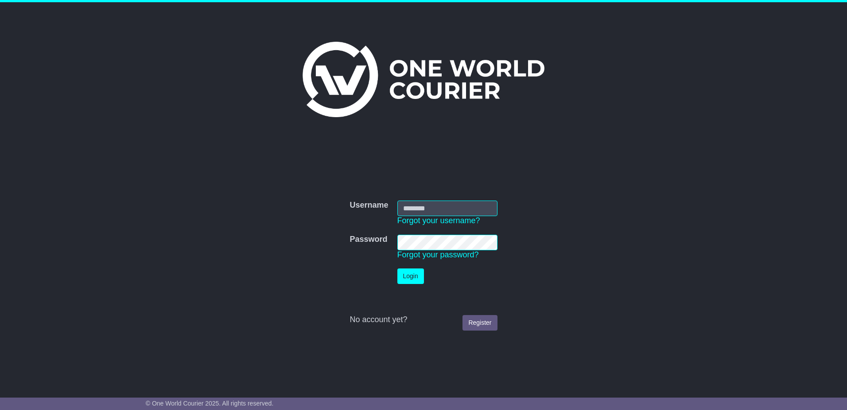 The width and height of the screenshot is (847, 410). What do you see at coordinates (424, 79) in the screenshot?
I see `img: One World` at bounding box center [424, 79].